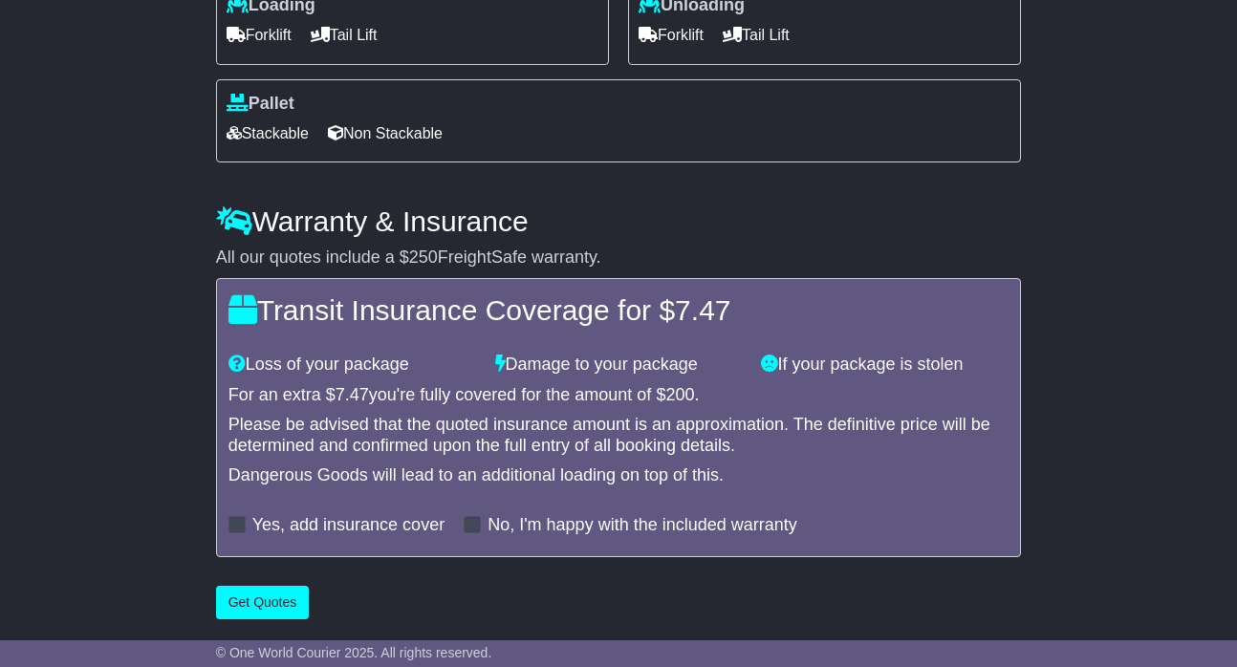 This screenshot has height=667, width=1237. Describe the element at coordinates (423, 257) in the screenshot. I see `span: 250` at that location.